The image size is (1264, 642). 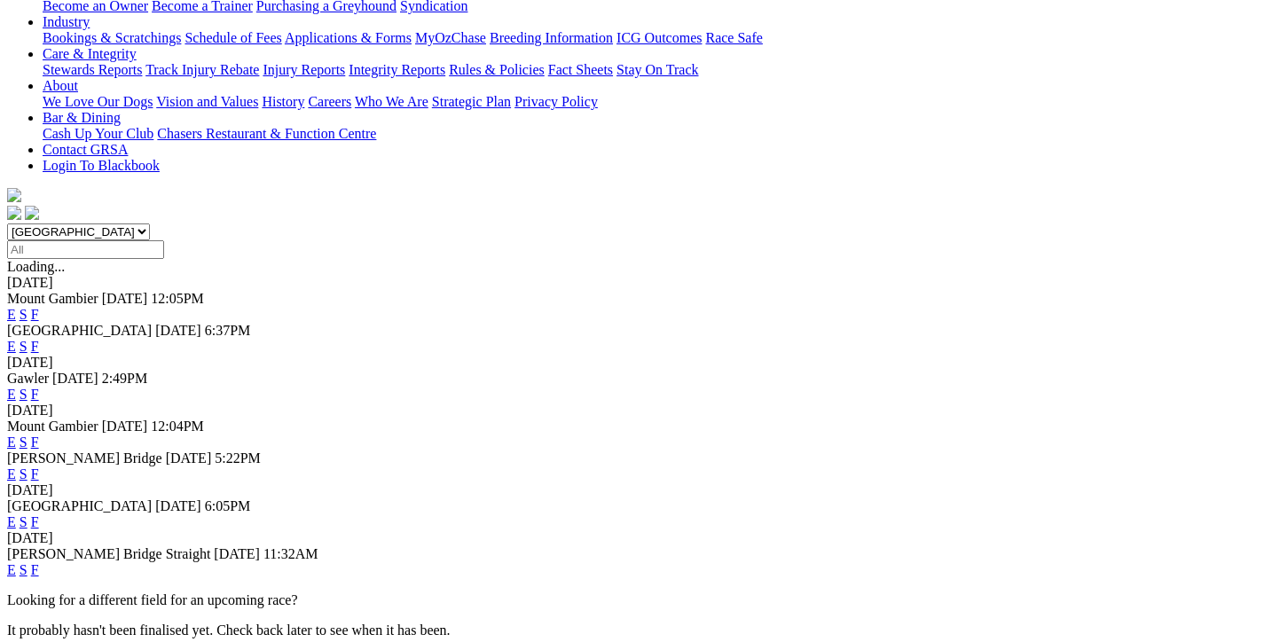 I want to click on a: Race Safe, so click(x=734, y=37).